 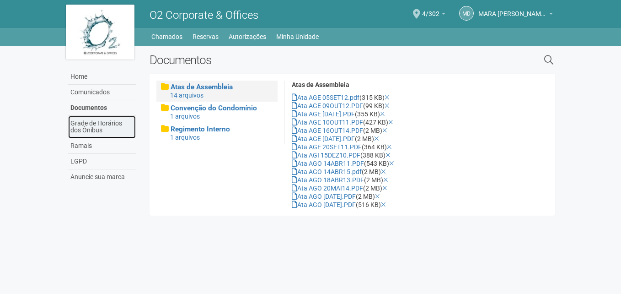 What do you see at coordinates (326, 155) in the screenshot?
I see `a: Ata AGI 15DEZ10.PDF` at bounding box center [326, 155].